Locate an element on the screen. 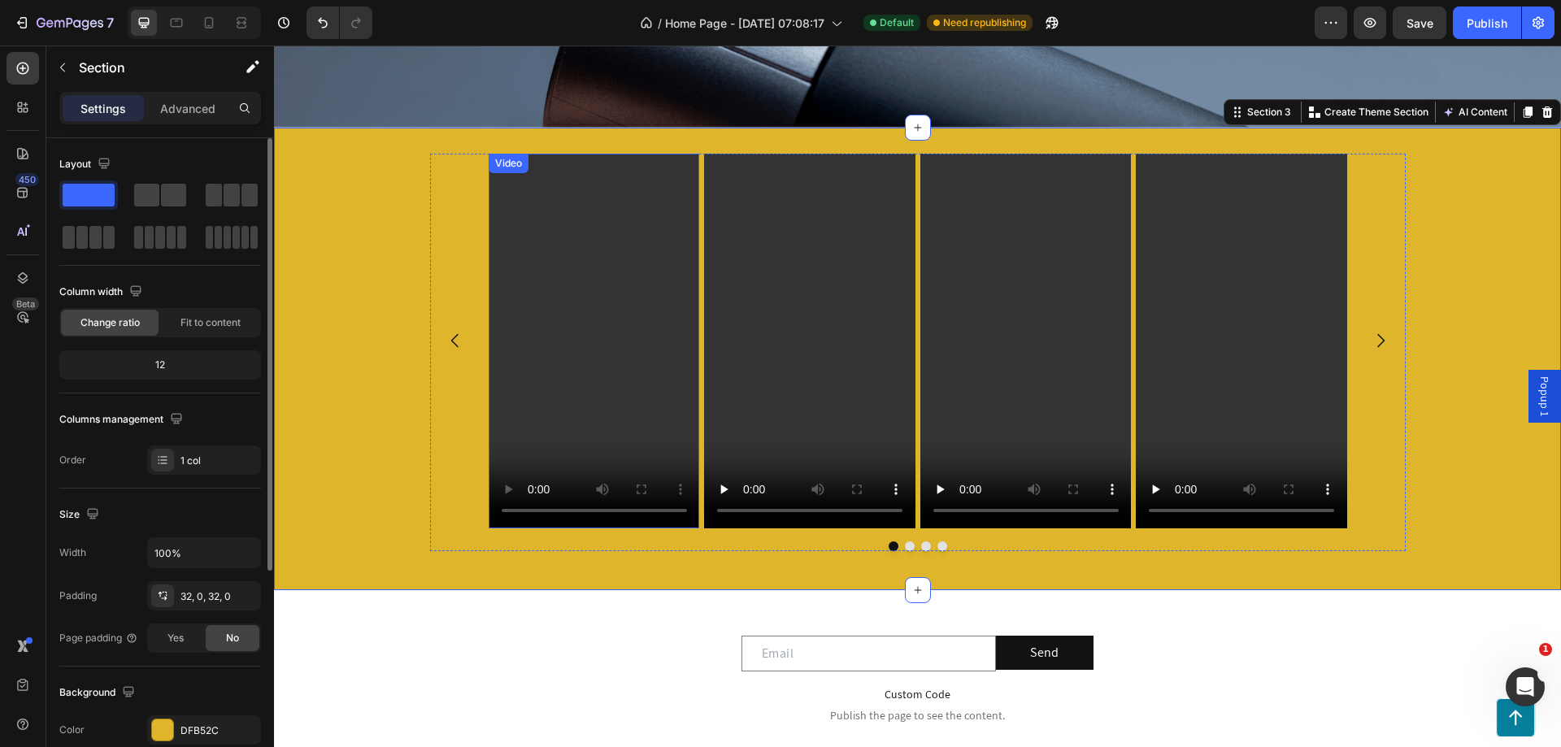 The height and width of the screenshot is (747, 1561). div: Column width is located at coordinates (102, 292).